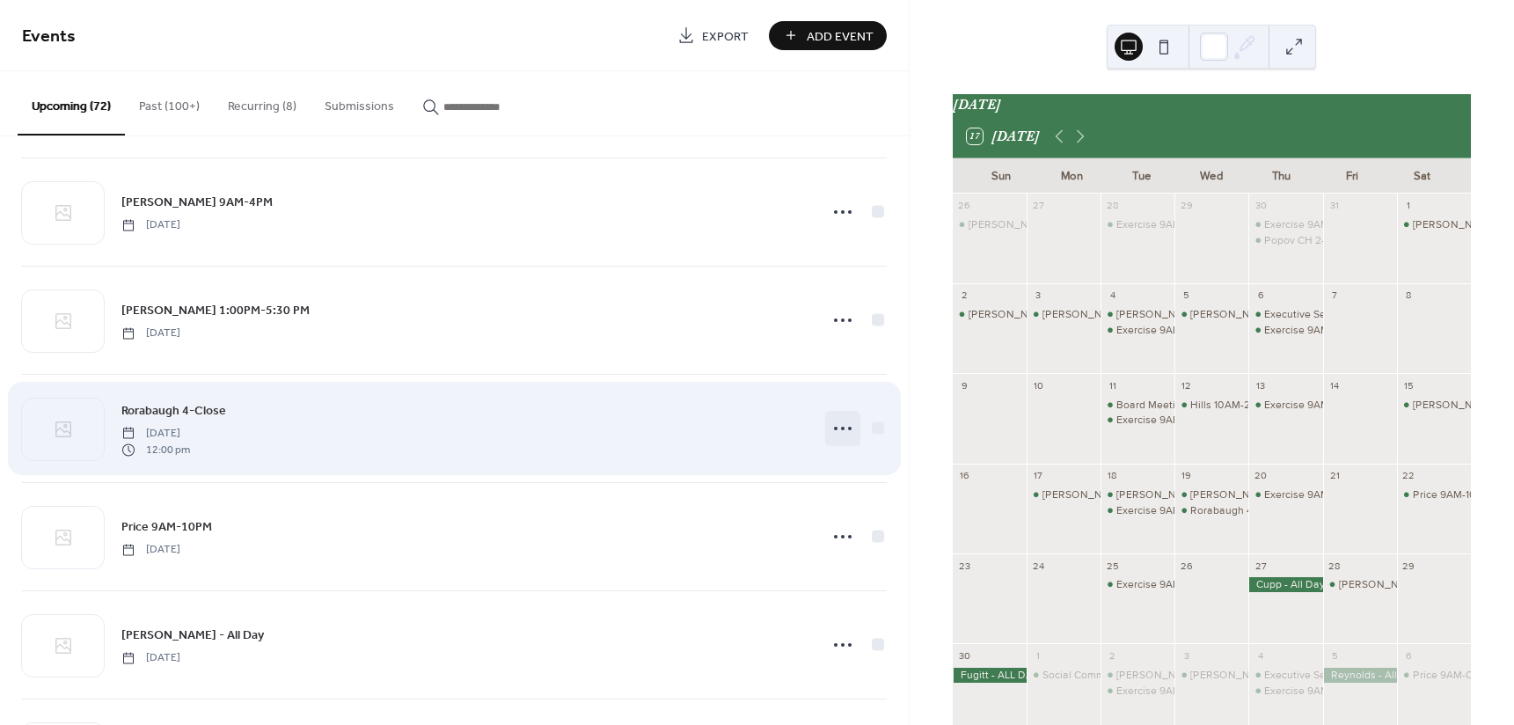 The image size is (1514, 725). What do you see at coordinates (359, 102) in the screenshot?
I see `button: Submissions` at bounding box center [359, 102].